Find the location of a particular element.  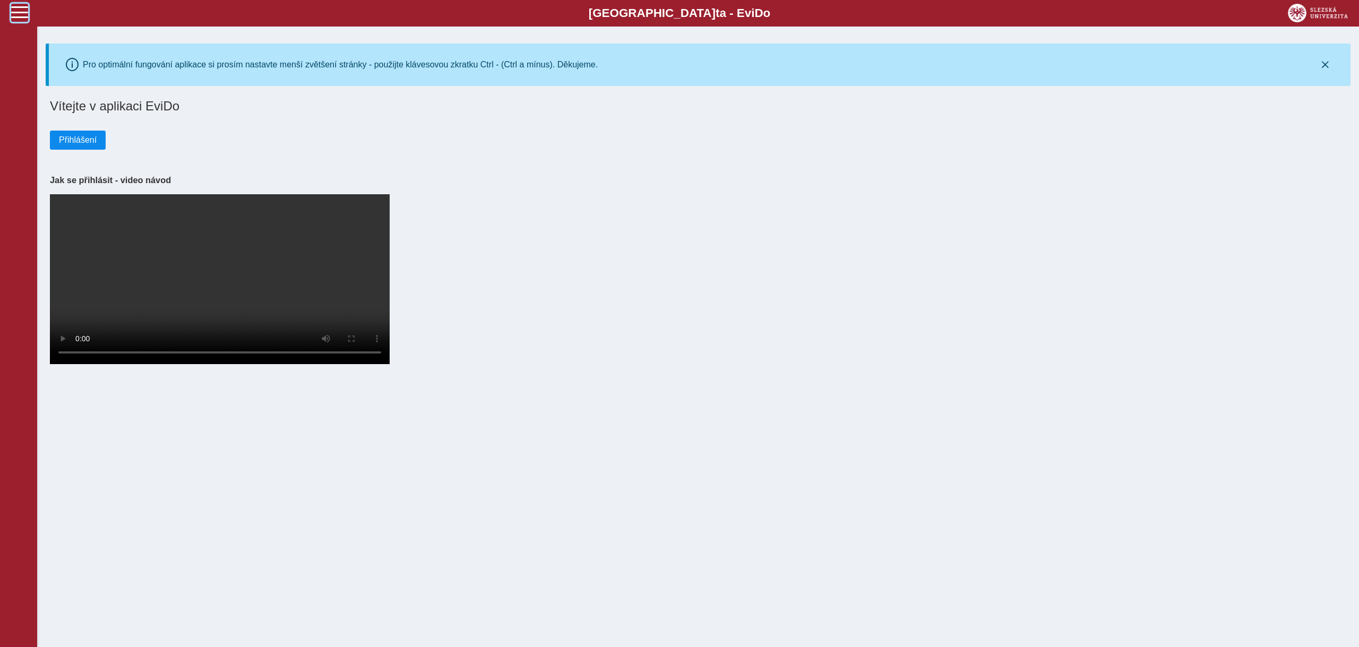

span: Přihlášení is located at coordinates (78, 140).